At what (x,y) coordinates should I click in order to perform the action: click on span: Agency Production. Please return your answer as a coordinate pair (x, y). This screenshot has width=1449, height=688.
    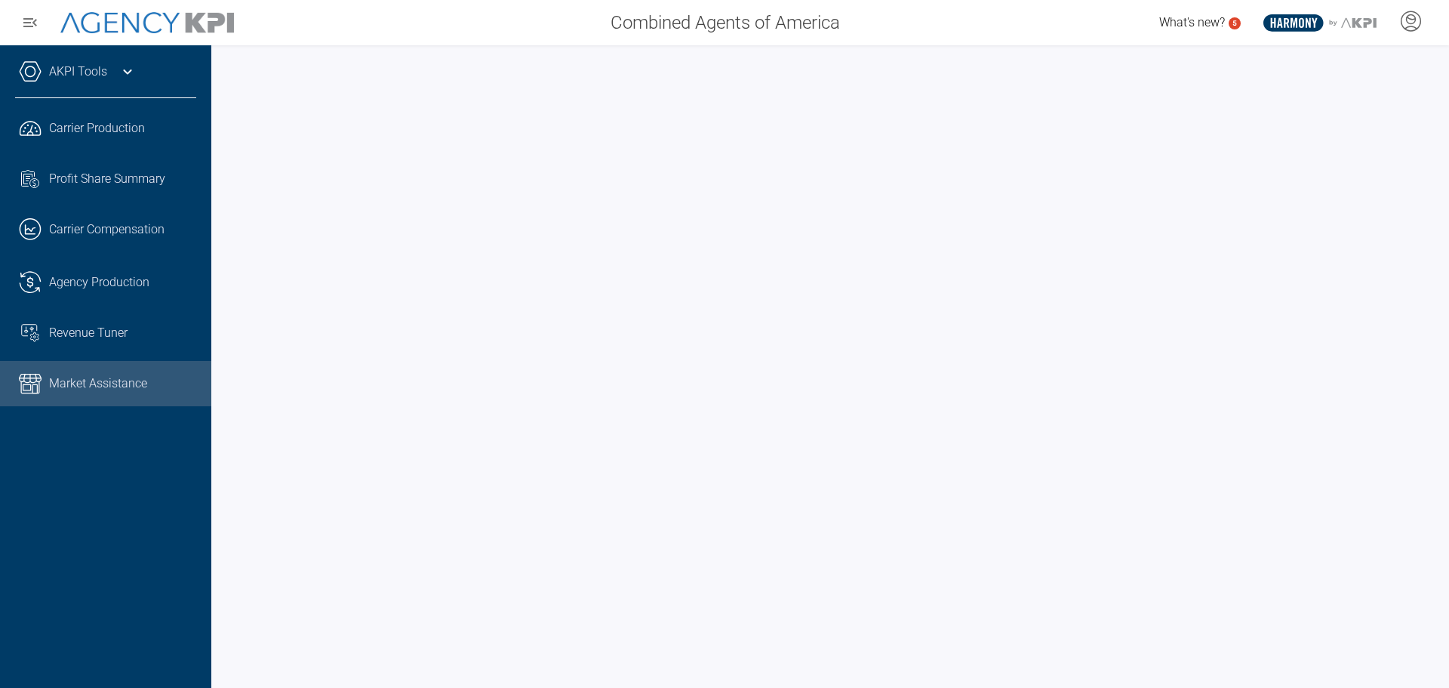
    Looking at the image, I should click on (99, 282).